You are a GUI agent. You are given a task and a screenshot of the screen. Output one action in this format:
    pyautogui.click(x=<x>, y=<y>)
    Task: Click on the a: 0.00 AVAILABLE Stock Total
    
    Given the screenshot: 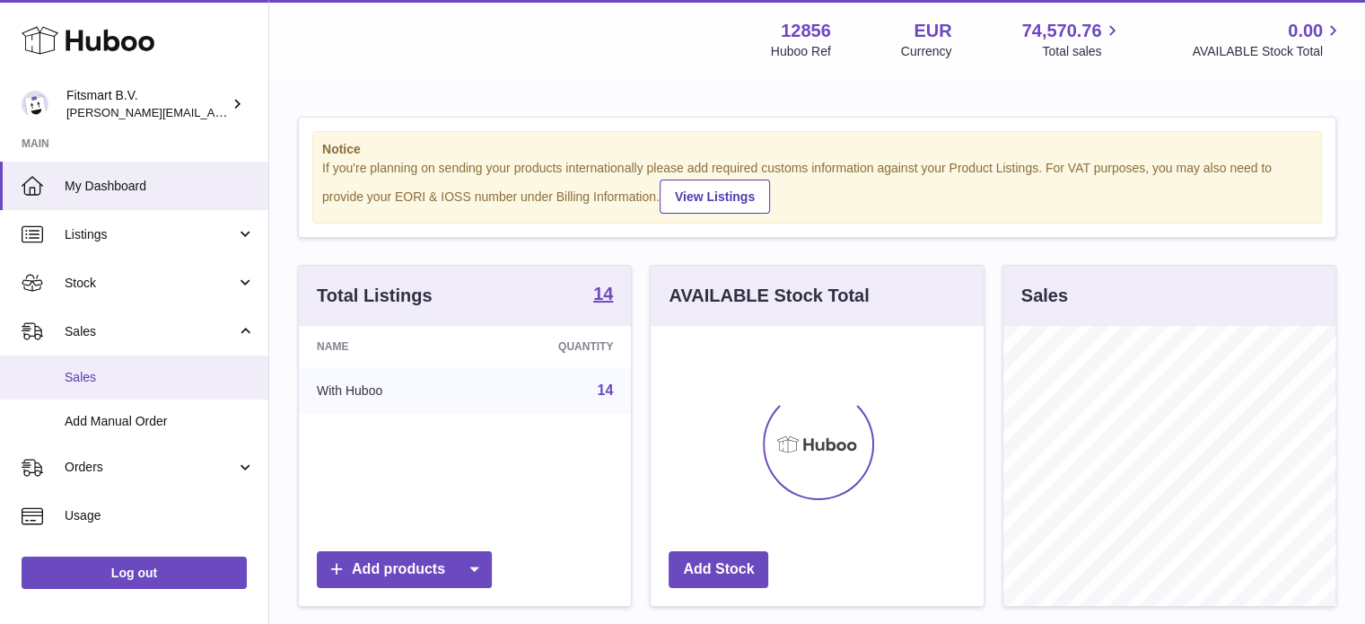 What is the action you would take?
    pyautogui.click(x=1268, y=40)
    